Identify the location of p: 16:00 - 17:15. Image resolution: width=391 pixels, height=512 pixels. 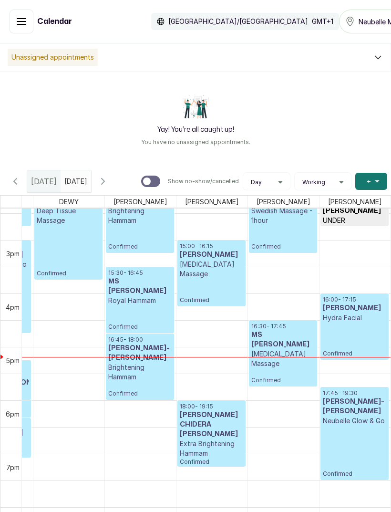
(355, 299).